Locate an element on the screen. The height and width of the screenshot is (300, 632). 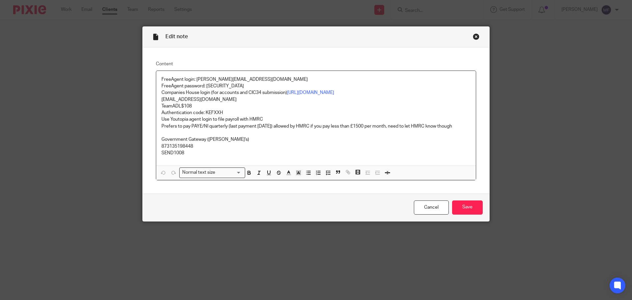
label: Content is located at coordinates (316, 64).